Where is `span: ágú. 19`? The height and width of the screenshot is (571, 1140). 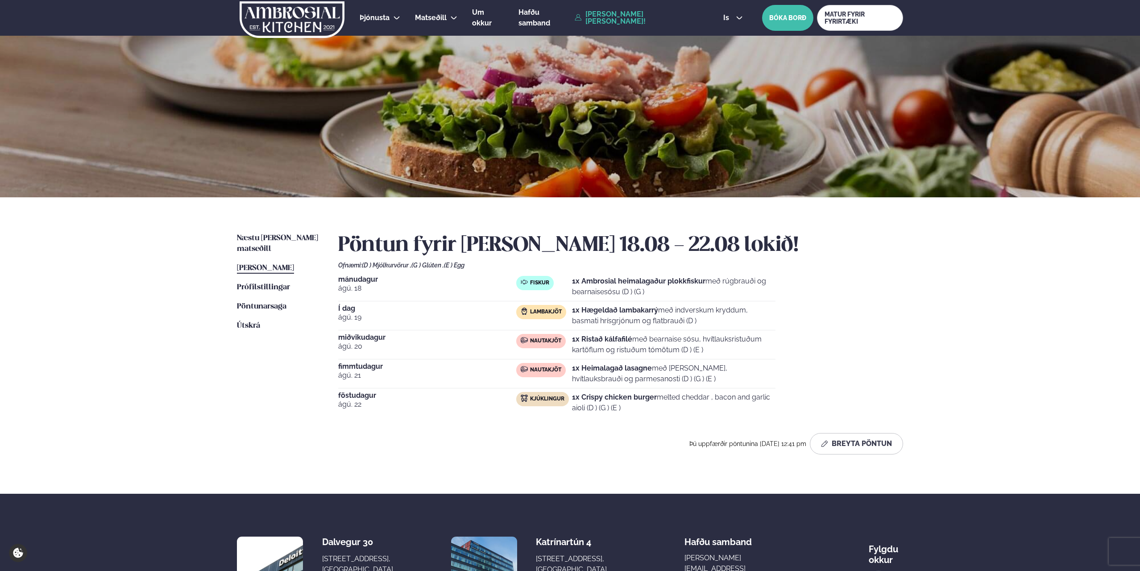
span: ágú. 19 is located at coordinates (427, 317).